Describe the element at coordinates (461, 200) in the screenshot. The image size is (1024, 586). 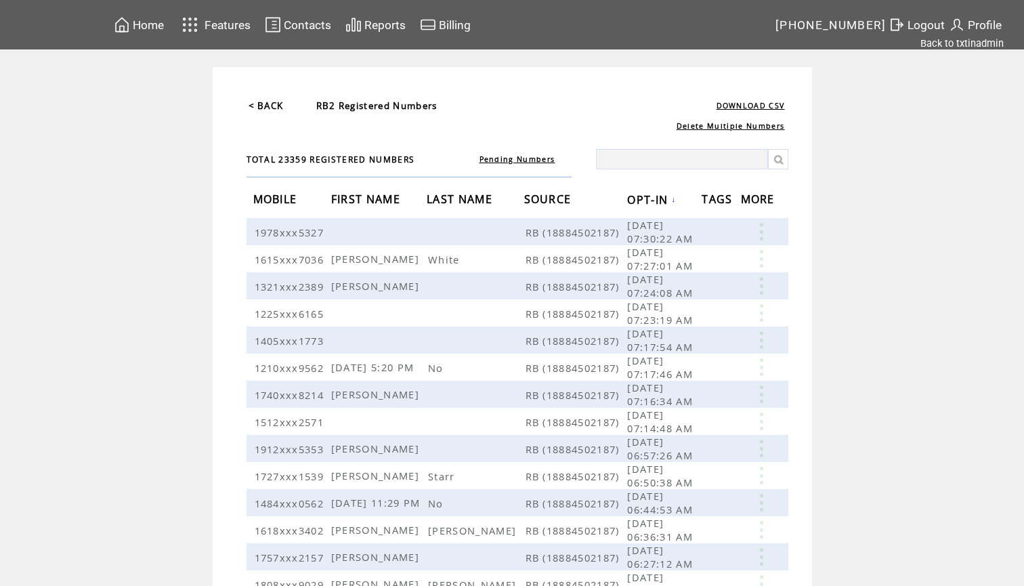
I see `span: LAST NAME` at that location.